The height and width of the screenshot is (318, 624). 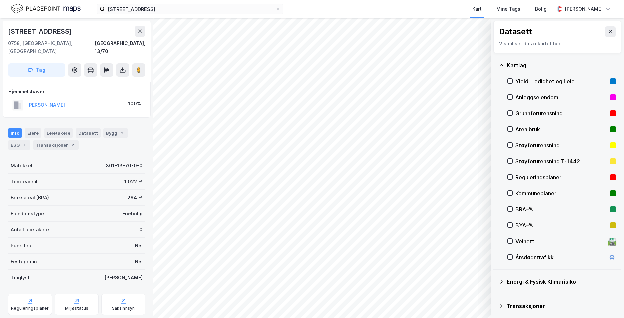 What do you see at coordinates (116, 133) in the screenshot?
I see `div: Bygg` at bounding box center [116, 133].